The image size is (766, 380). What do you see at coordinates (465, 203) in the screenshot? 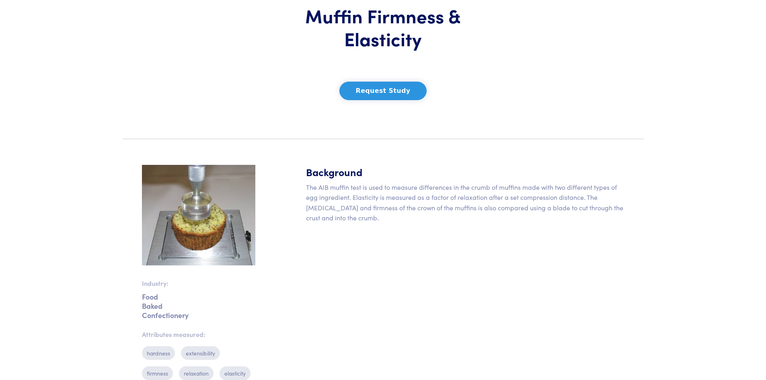
I see `p: The AIB muffin test is used to measure differences in the crumb of muffins made with two differen...` at bounding box center [465, 203].